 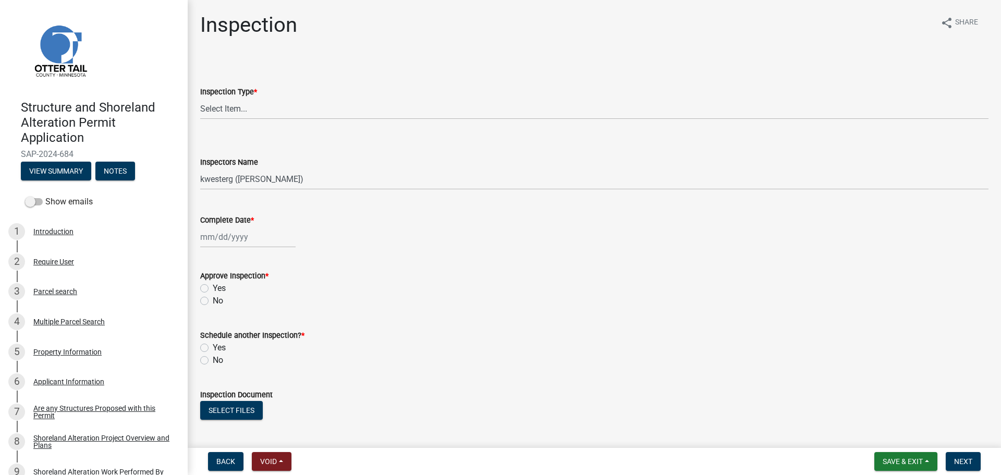 What do you see at coordinates (959, 22) in the screenshot?
I see `button: shareShare` at bounding box center [959, 22].